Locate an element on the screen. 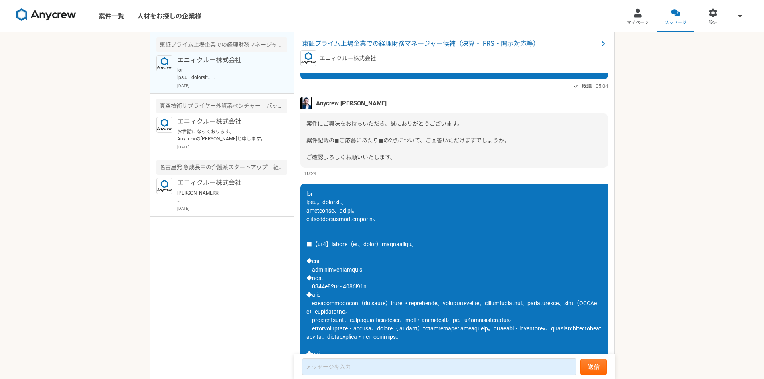 The width and height of the screenshot is (764, 379). span: 東証プライム上場企業での経理財務マネージャー候補（決算・IFRS・開示対応等） is located at coordinates (450, 44).